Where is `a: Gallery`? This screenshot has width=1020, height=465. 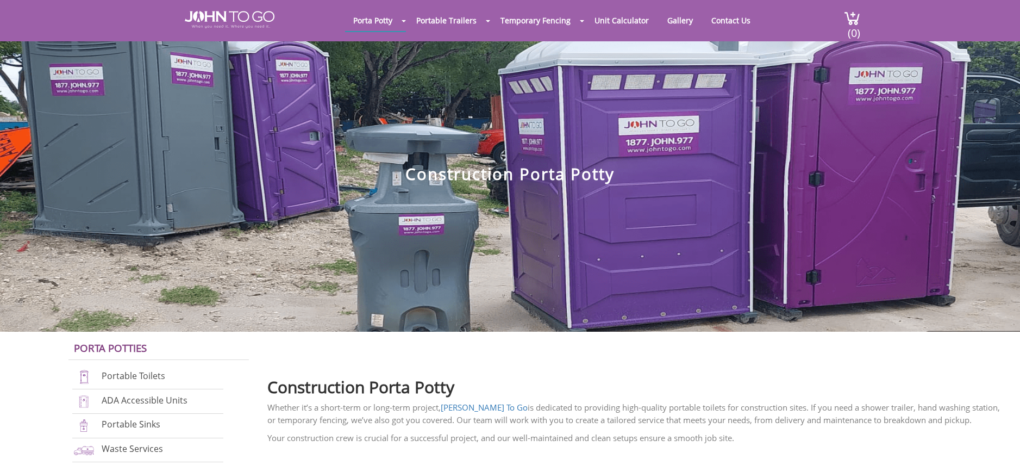
a: Gallery is located at coordinates (680, 20).